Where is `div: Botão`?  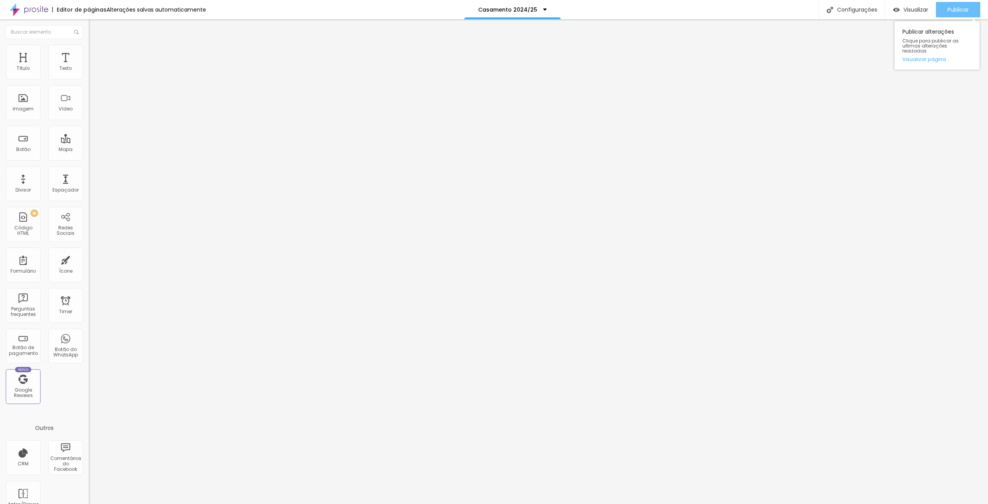 div: Botão is located at coordinates (23, 149).